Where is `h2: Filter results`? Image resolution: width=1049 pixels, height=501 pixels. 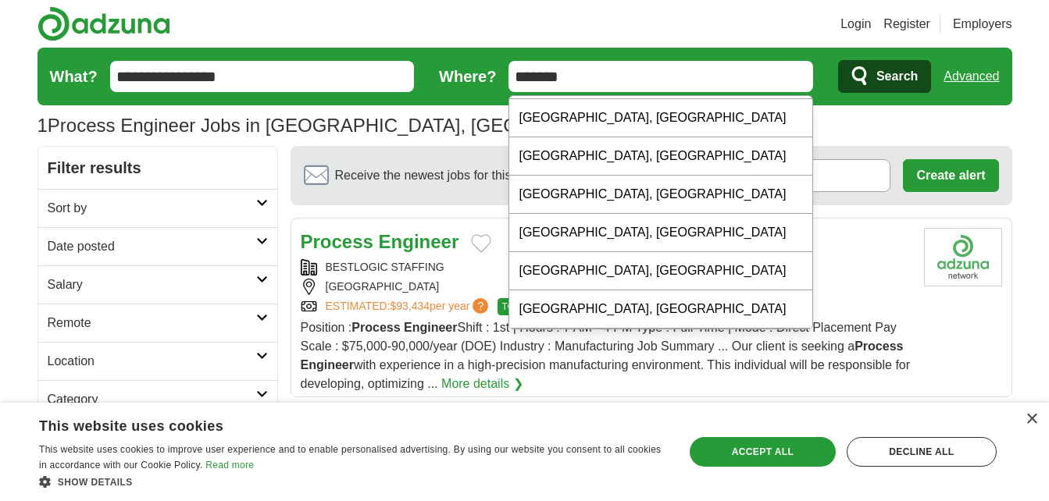 h2: Filter results is located at coordinates (158, 168).